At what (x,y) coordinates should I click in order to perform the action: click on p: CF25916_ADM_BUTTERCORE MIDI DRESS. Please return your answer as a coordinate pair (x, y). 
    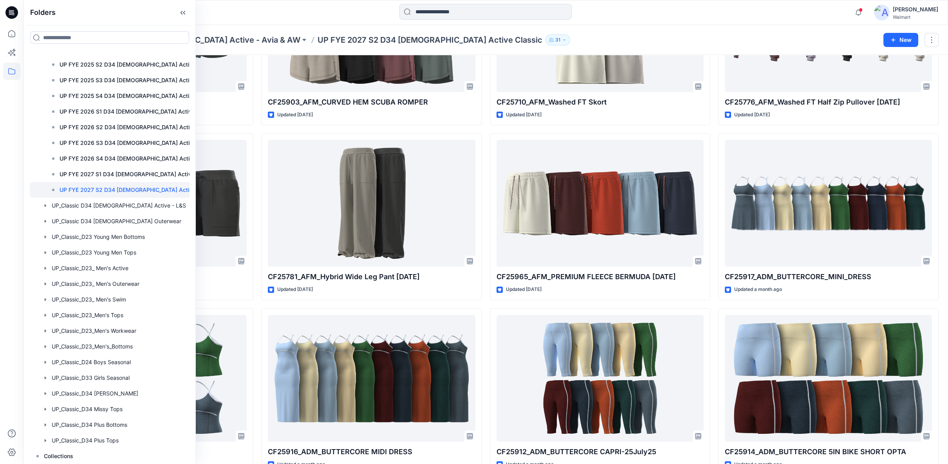
    Looking at the image, I should click on (371, 452).